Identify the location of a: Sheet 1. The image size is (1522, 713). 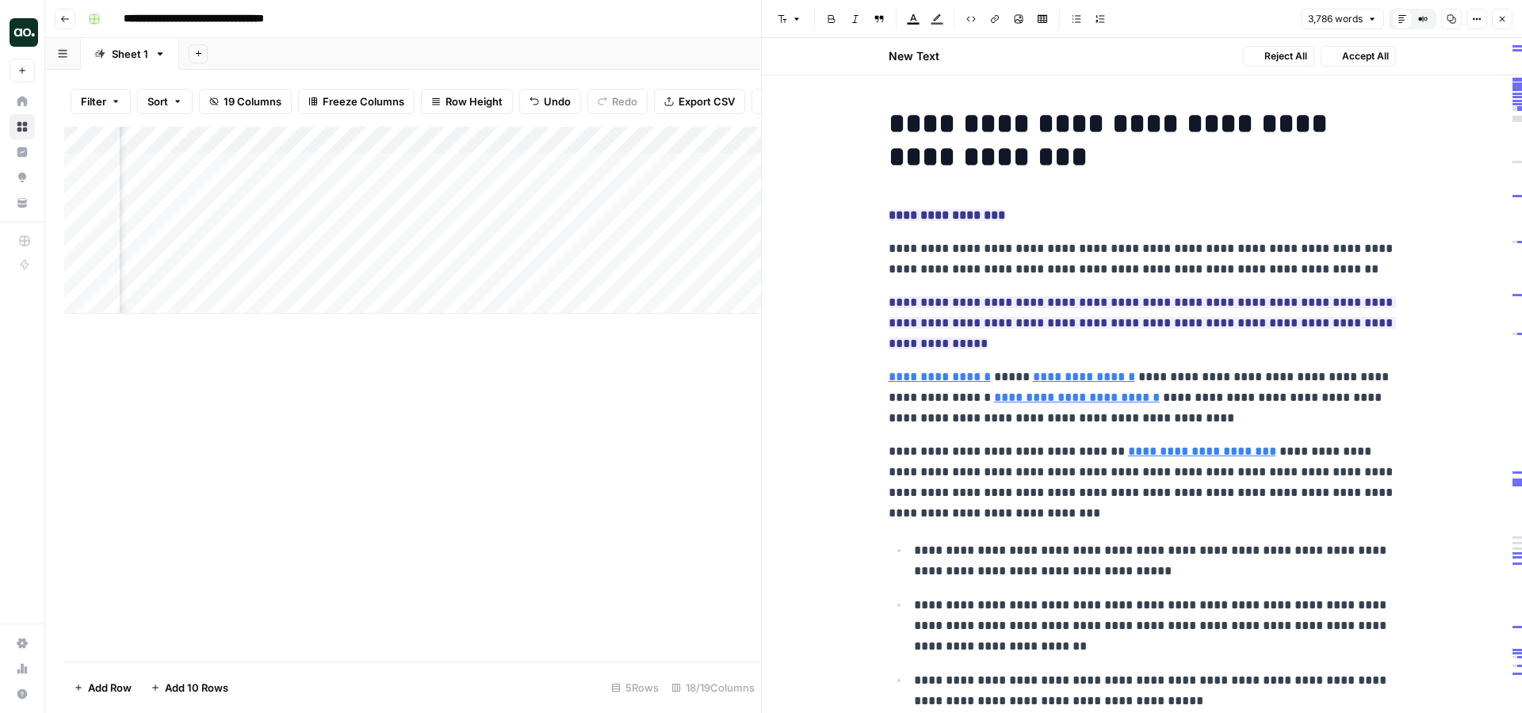
(130, 54).